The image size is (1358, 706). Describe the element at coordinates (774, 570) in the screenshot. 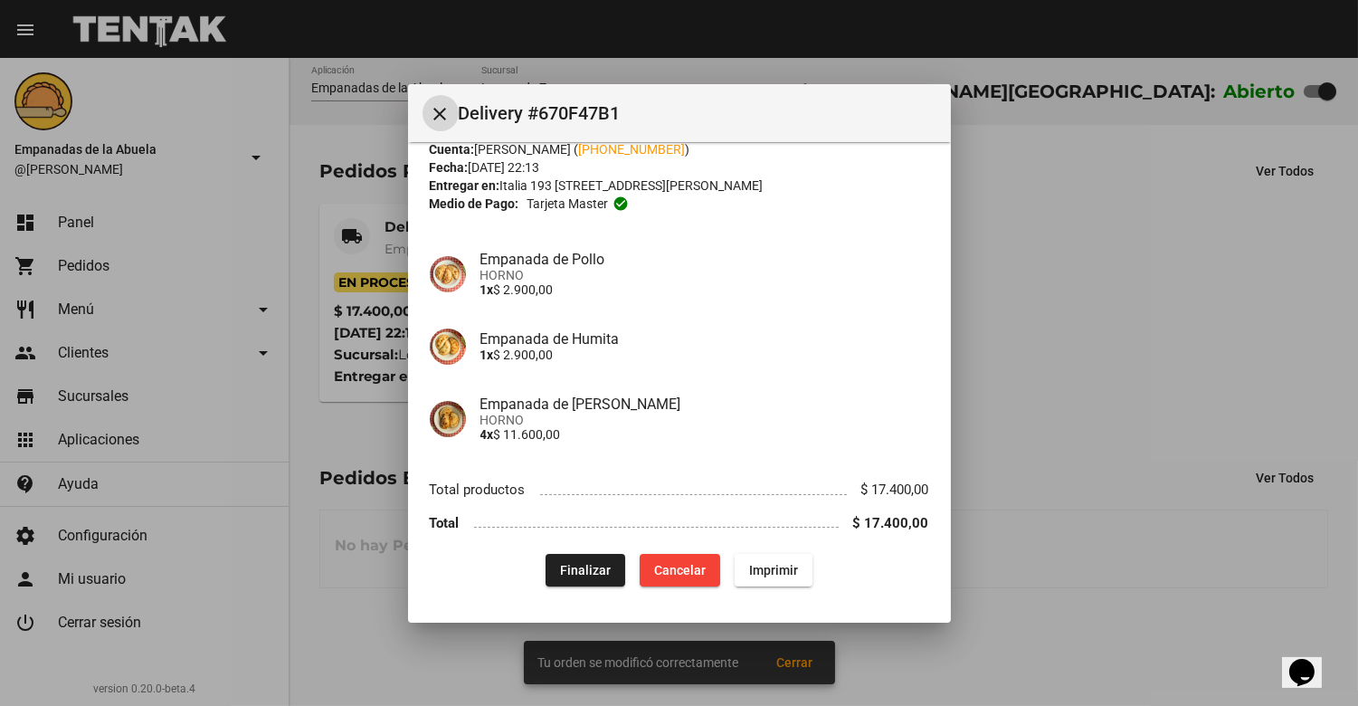

I see `span: Imprimir` at that location.